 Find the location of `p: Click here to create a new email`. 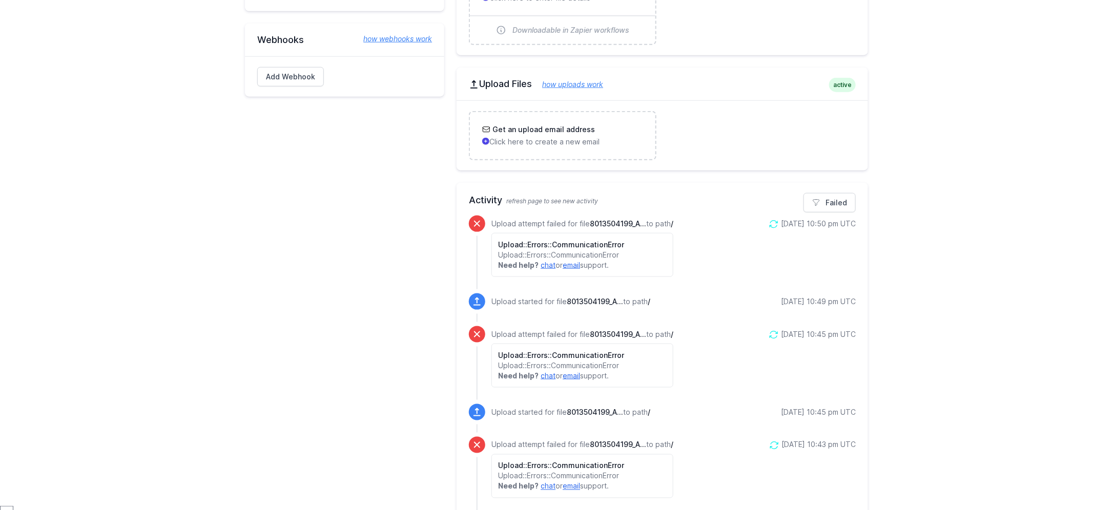

p: Click here to create a new email is located at coordinates (562, 142).